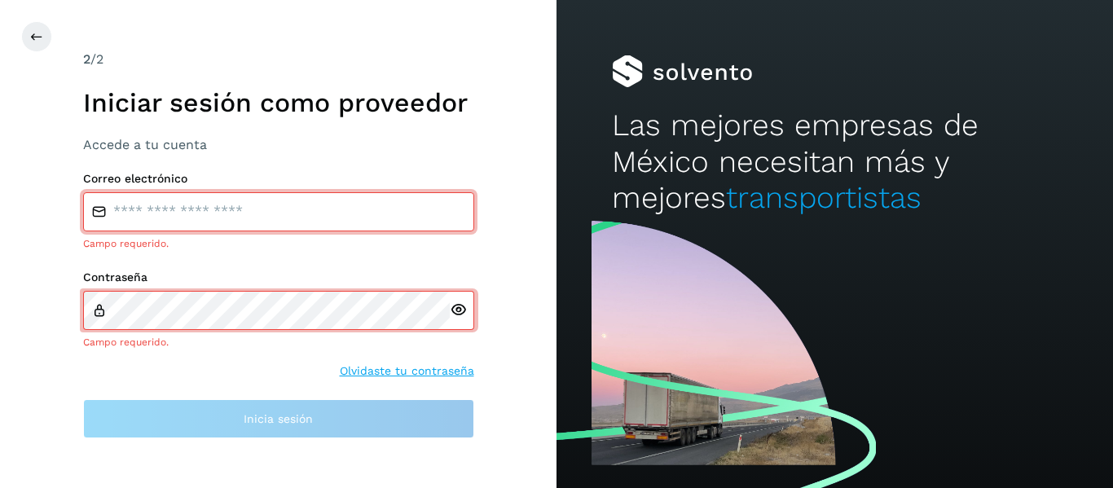 This screenshot has height=488, width=1113. I want to click on button: Inicia sesión, so click(279, 419).